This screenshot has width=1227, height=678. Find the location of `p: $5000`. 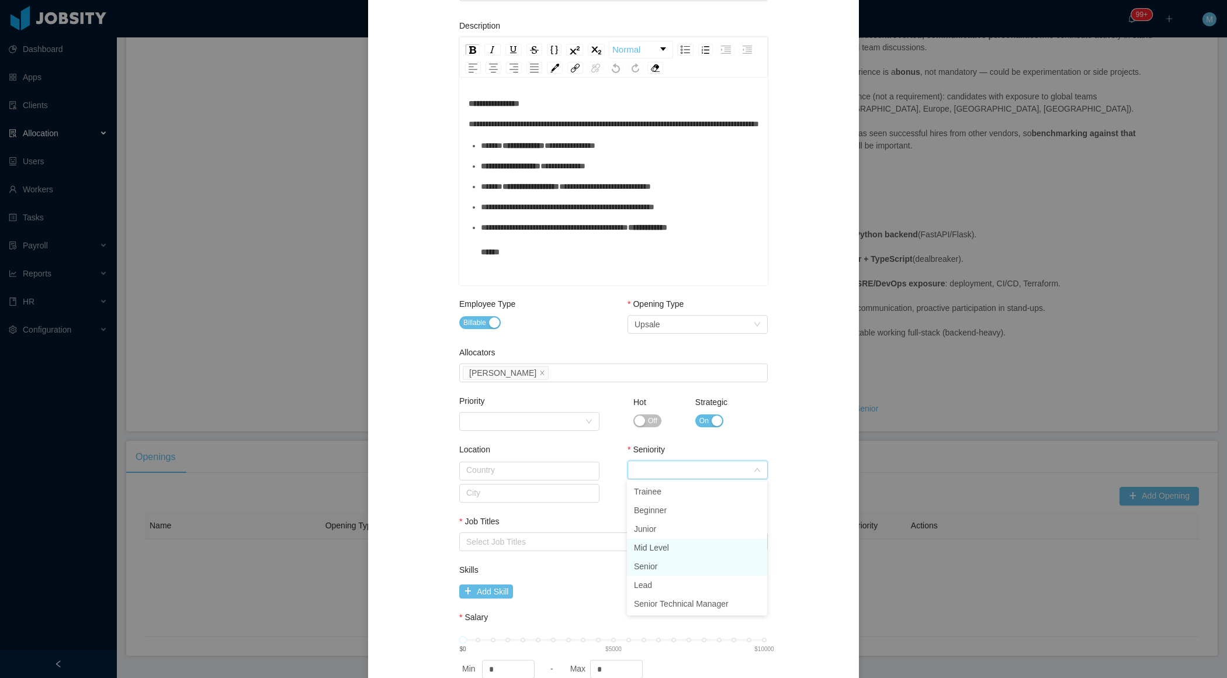

p: $5000 is located at coordinates (614, 649).